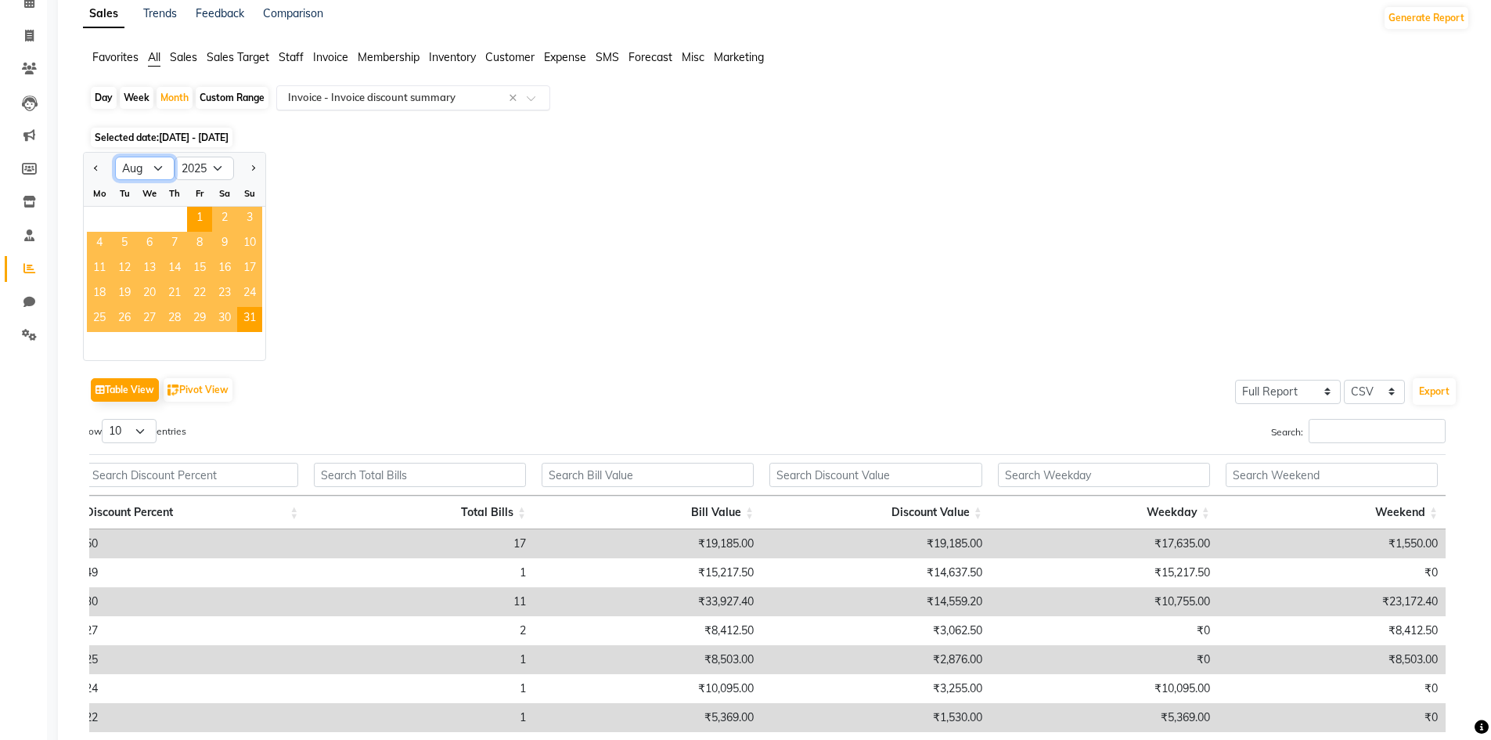  What do you see at coordinates (103, 98) in the screenshot?
I see `div: Day` at bounding box center [103, 98].